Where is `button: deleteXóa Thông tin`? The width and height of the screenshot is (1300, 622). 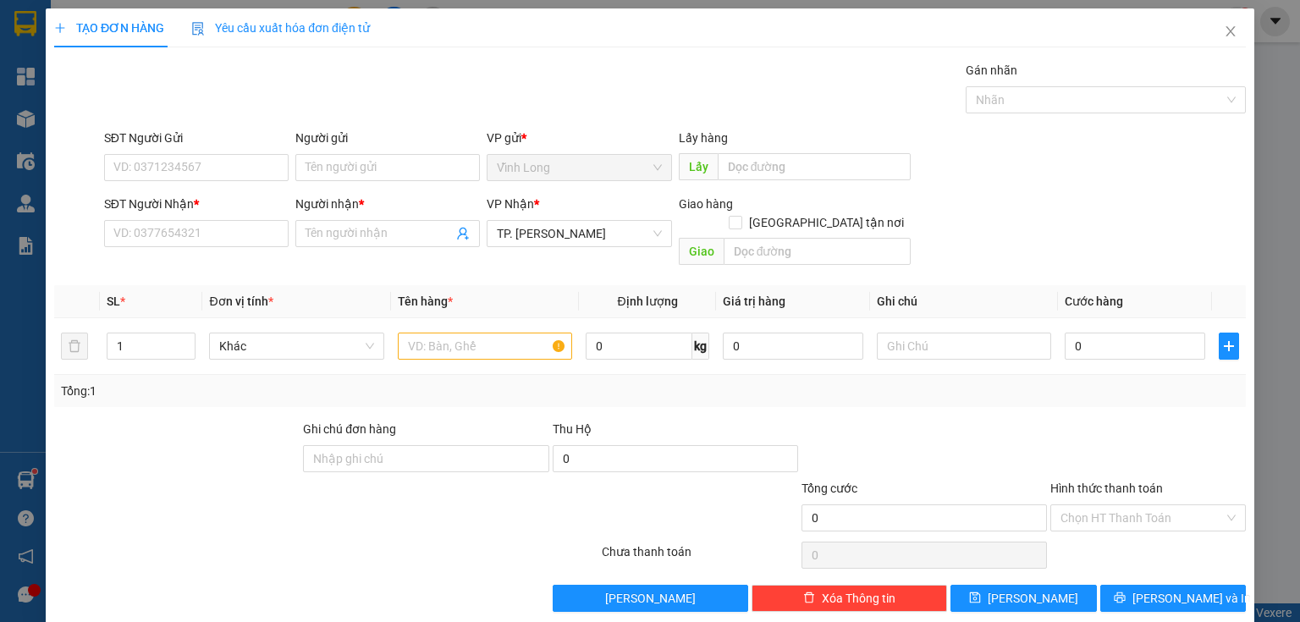 button: deleteXóa Thông tin is located at coordinates (849, 598).